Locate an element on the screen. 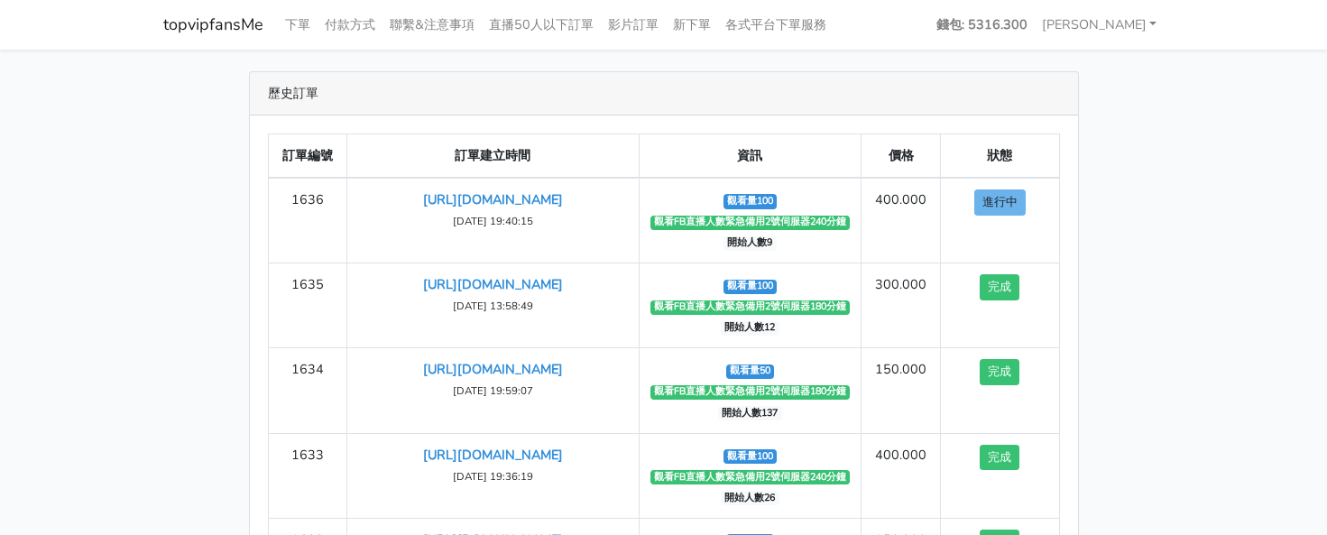 This screenshot has width=1327, height=535. th: 資訊 is located at coordinates (750, 156).